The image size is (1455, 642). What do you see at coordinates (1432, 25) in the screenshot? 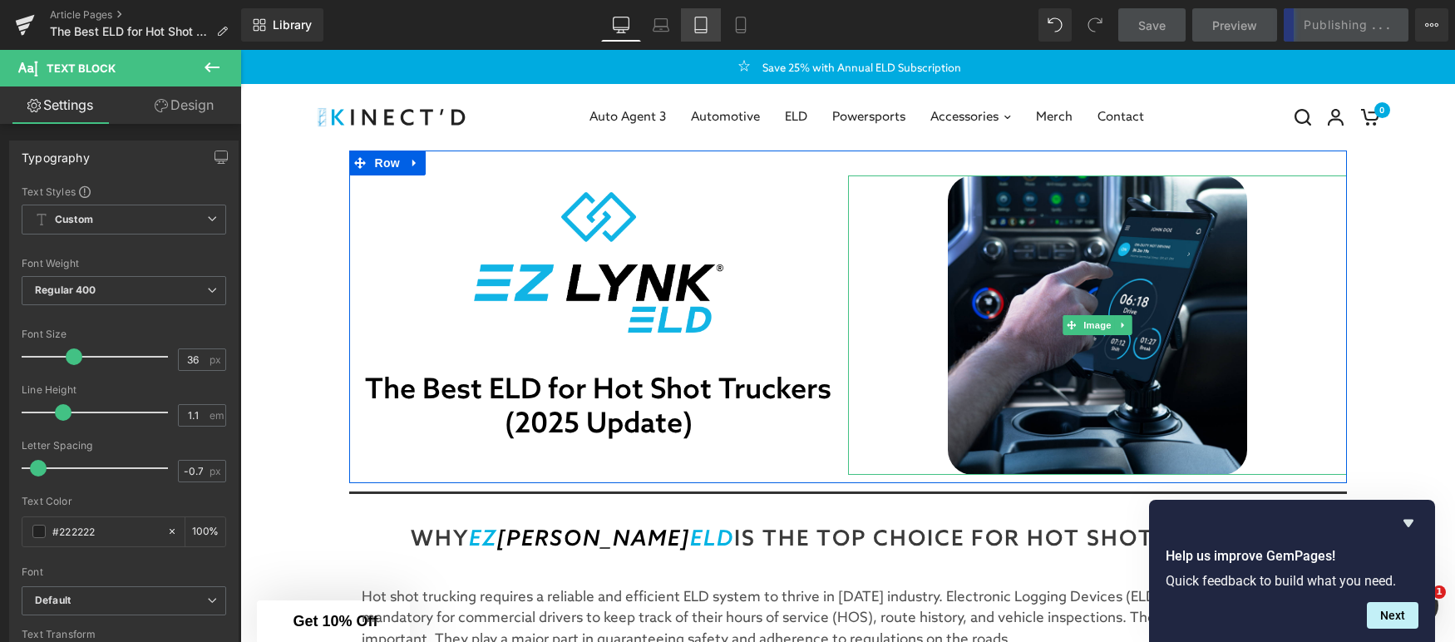
I see `button: More` at bounding box center [1432, 25].